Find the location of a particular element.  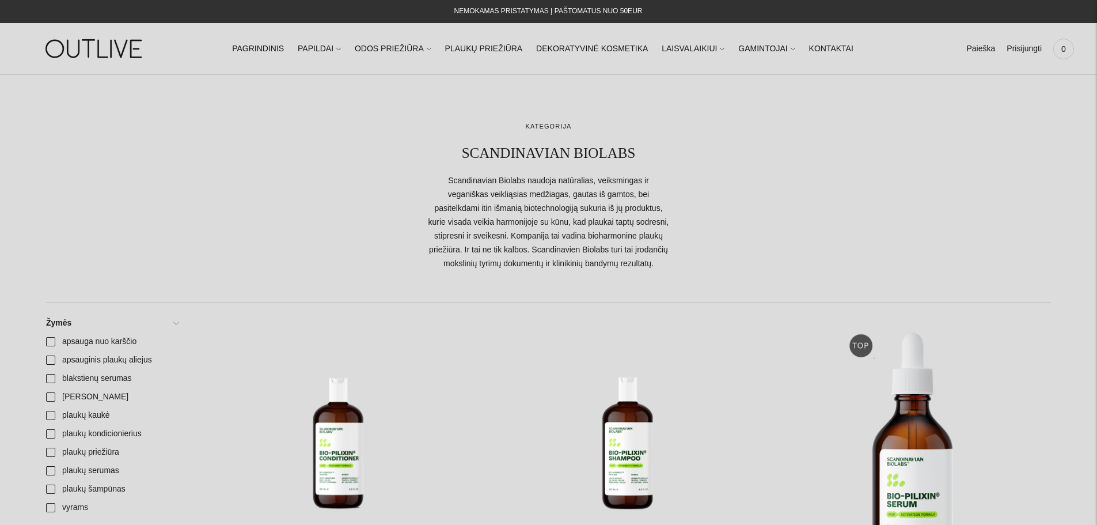

a: Paieška is located at coordinates (981, 49).